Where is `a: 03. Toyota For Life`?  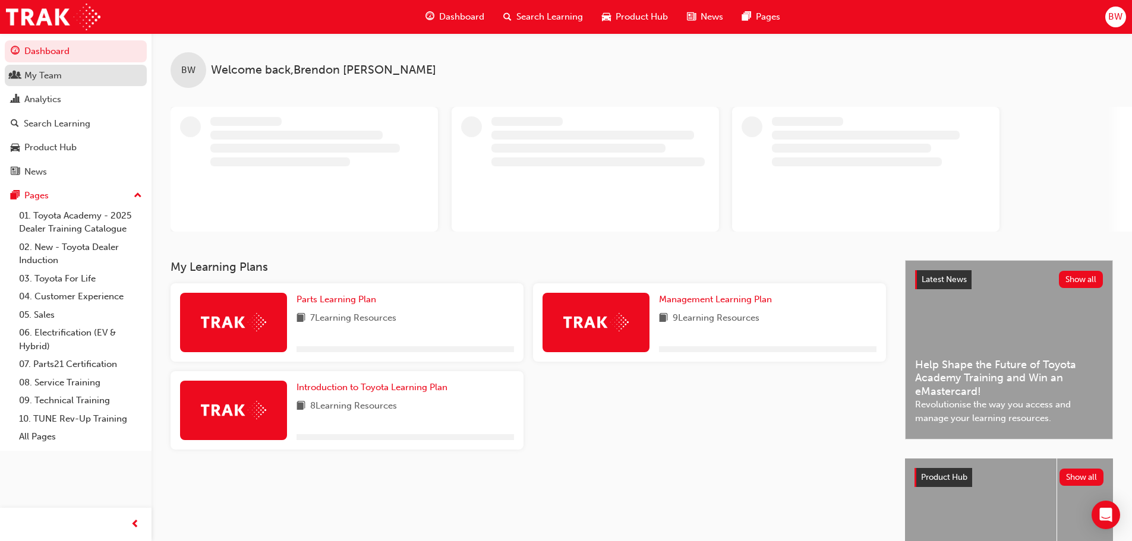 a: 03. Toyota For Life is located at coordinates (80, 279).